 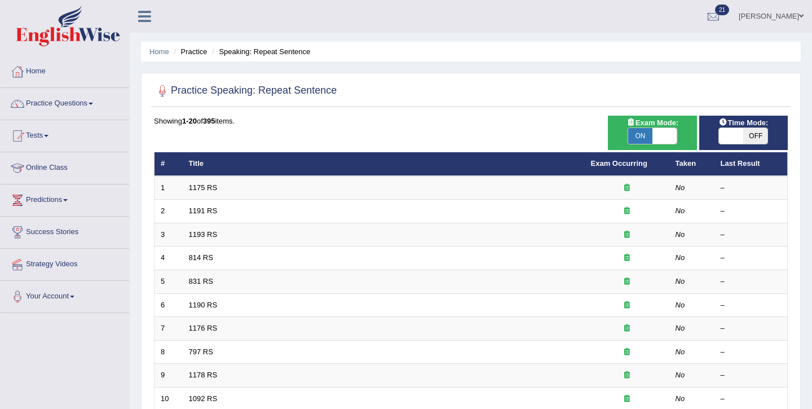 I want to click on a: 1176 RS, so click(x=203, y=327).